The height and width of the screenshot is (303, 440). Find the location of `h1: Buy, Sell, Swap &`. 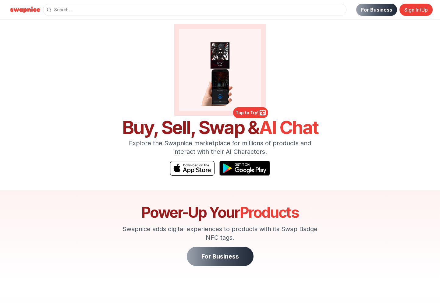

h1: Buy, Sell, Swap & is located at coordinates (220, 127).